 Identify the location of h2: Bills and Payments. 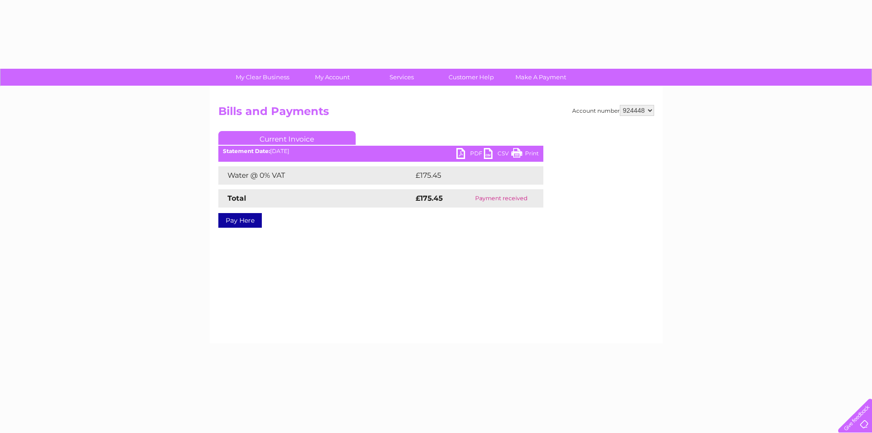
(436, 114).